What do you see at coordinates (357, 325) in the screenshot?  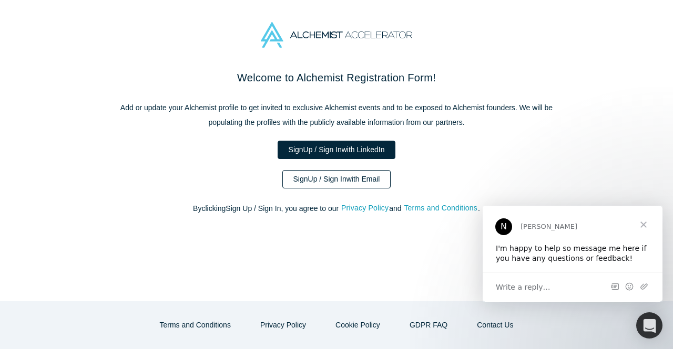 I see `button: Cookie Policy` at bounding box center [357, 325].